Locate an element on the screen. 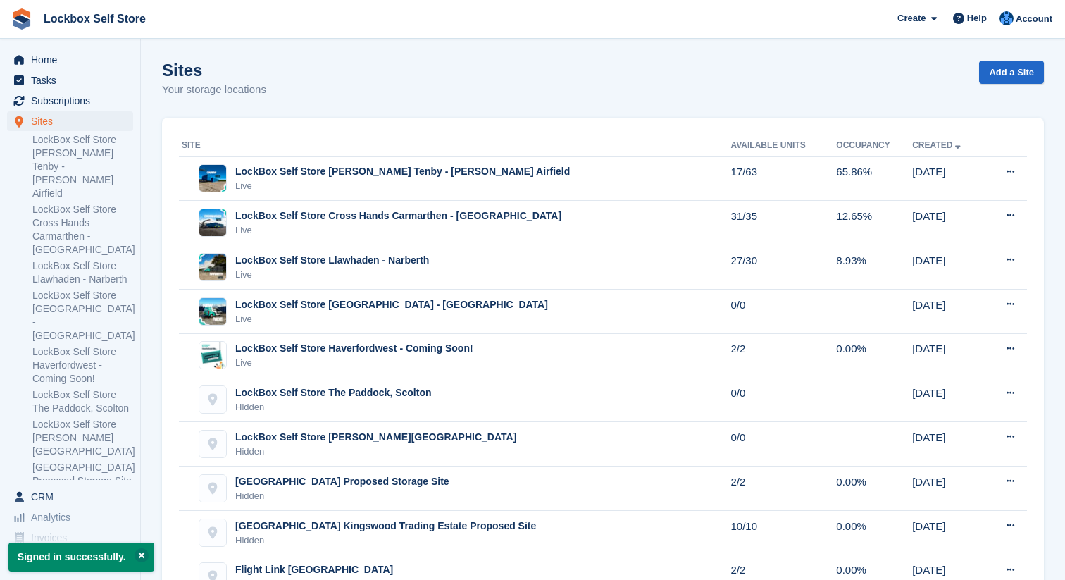 This screenshot has height=580, width=1065. span: Create is located at coordinates (911, 18).